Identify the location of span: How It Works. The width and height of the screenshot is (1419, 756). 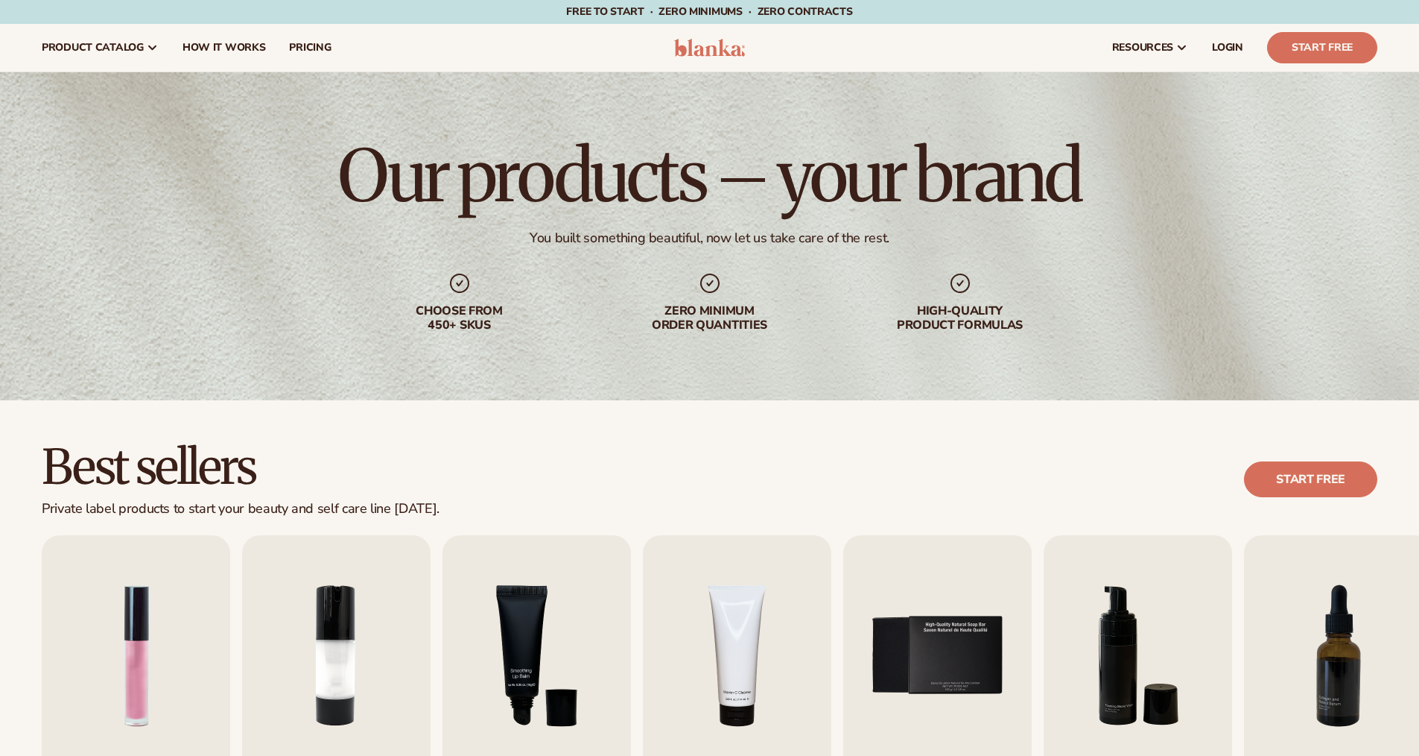
(224, 48).